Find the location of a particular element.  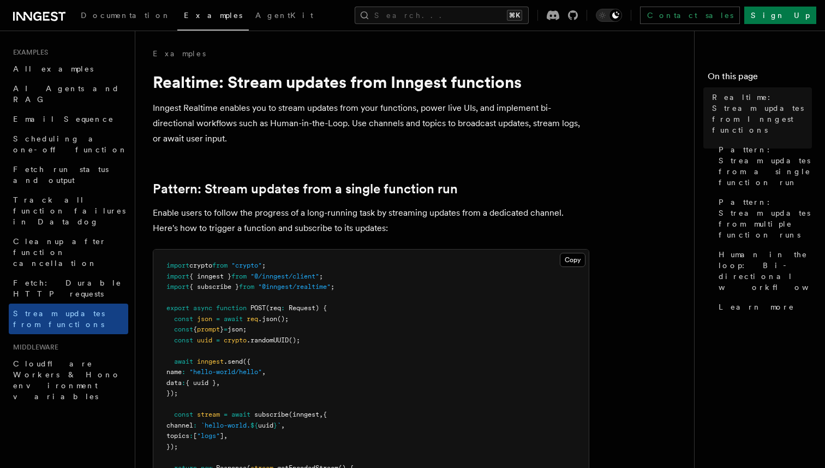

kbd: ⌘K is located at coordinates (515, 15).